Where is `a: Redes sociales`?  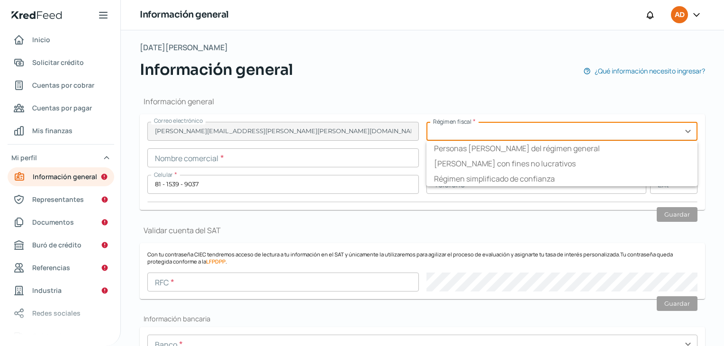
a: Redes sociales is located at coordinates (61, 313).